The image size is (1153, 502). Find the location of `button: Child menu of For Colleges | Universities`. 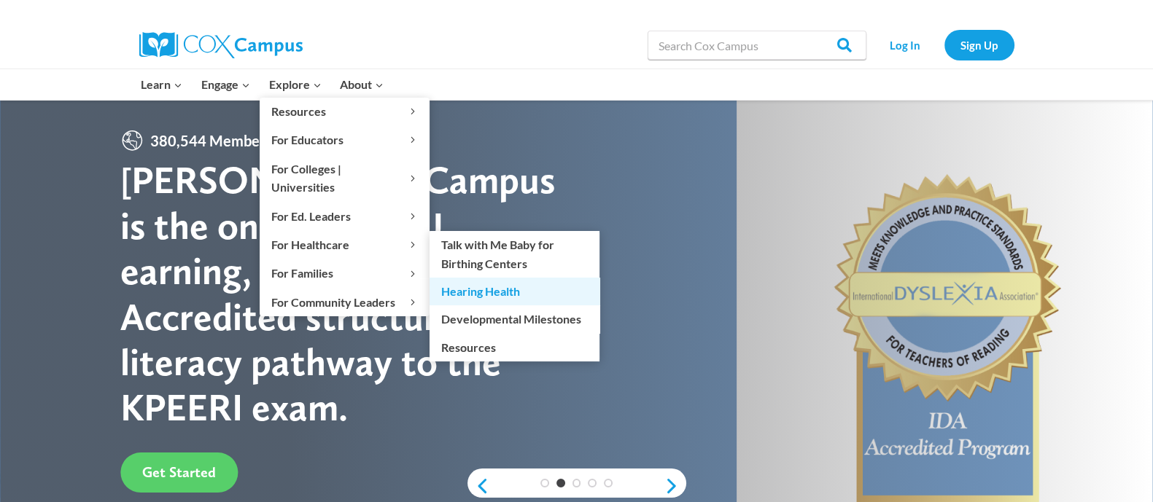

button: Child menu of For Colleges | Universities is located at coordinates (344, 178).